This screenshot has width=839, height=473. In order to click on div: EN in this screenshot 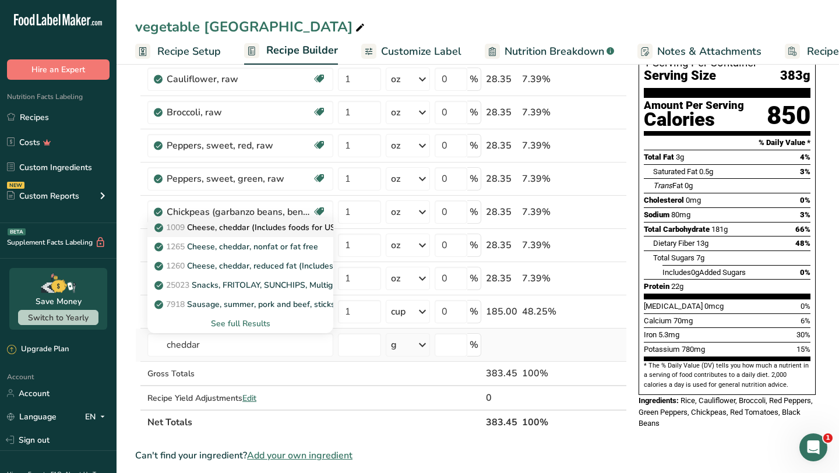, I will do `click(97, 417)`.